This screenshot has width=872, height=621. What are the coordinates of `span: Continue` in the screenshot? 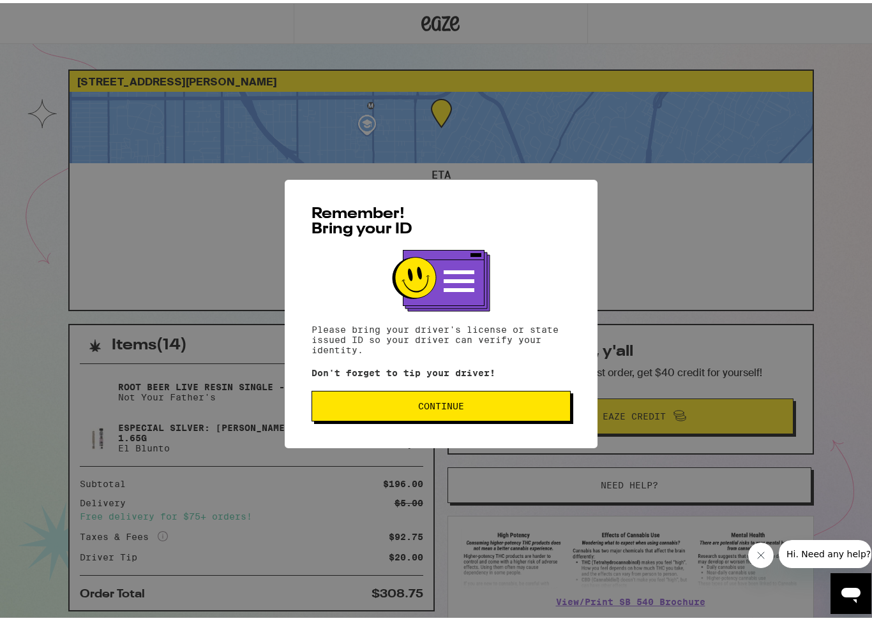 It's located at (441, 403).